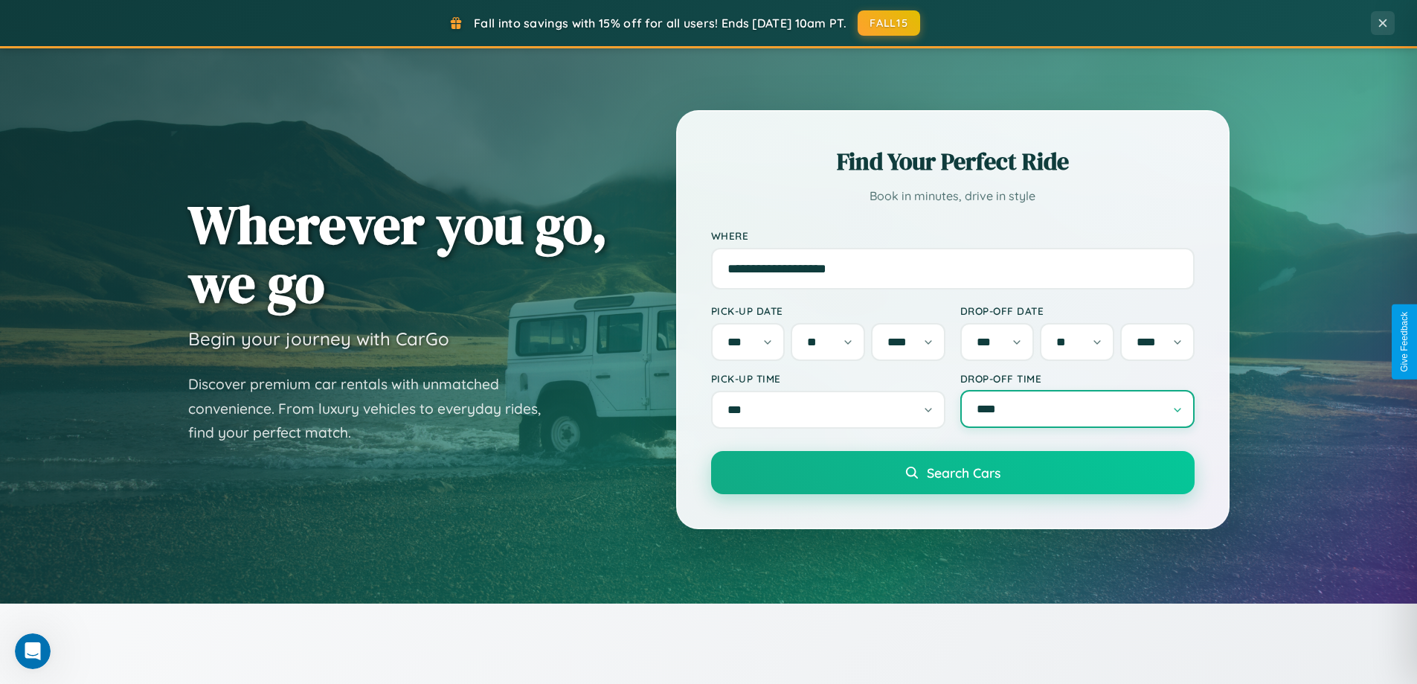  Describe the element at coordinates (1077, 378) in the screenshot. I see `label: Drop-off Time` at that location.